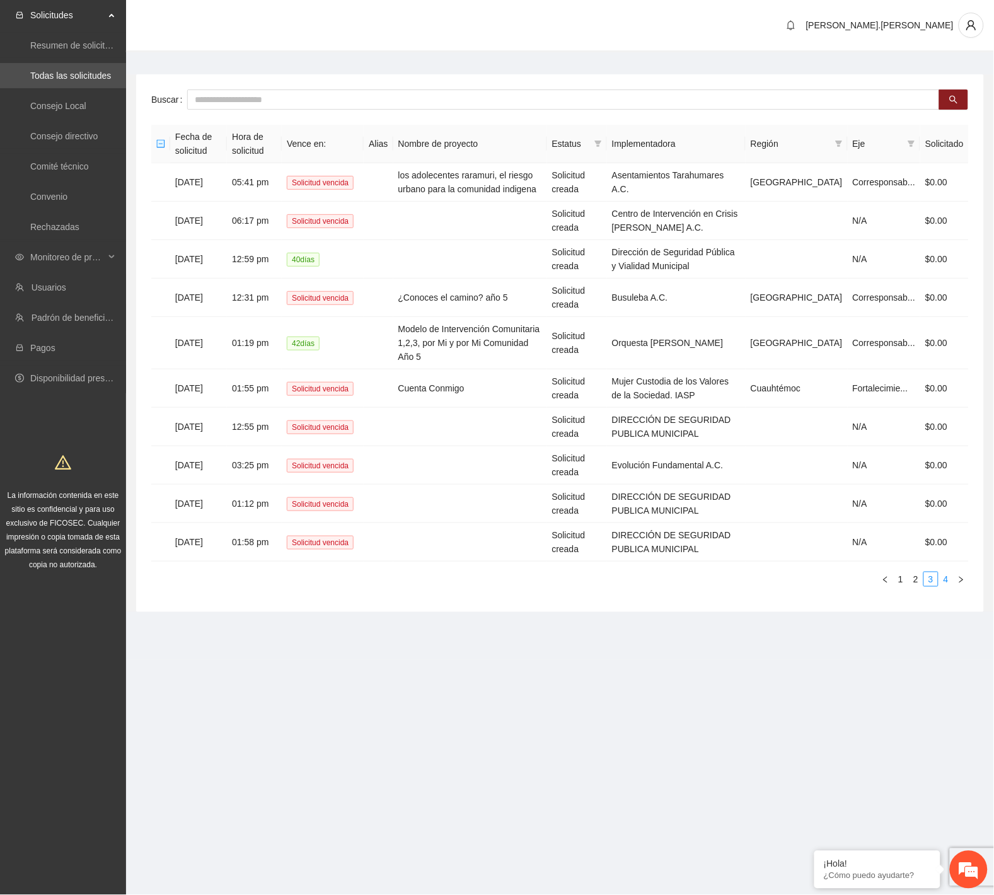 This screenshot has height=895, width=994. I want to click on div: ¡Hola!, so click(877, 864).